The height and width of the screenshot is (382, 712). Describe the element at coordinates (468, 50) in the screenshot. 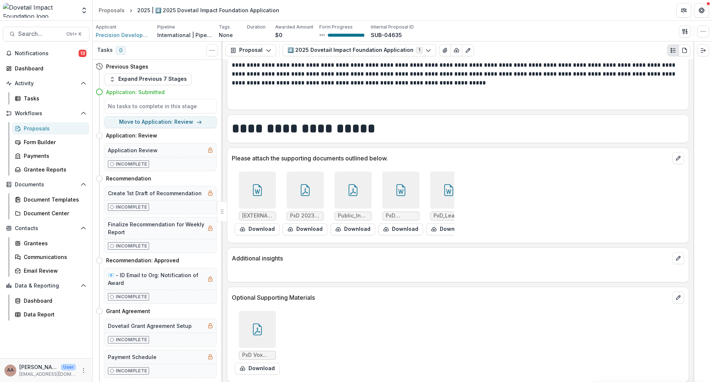

I see `button: Edit as form` at that location.